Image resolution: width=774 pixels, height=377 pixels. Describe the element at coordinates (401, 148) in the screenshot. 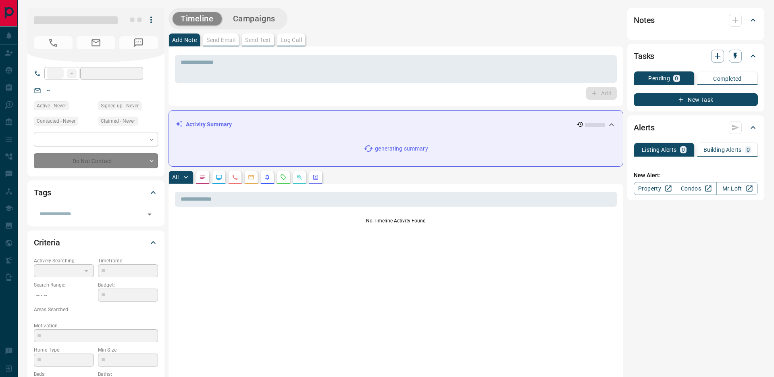

I see `p: generating summary` at that location.